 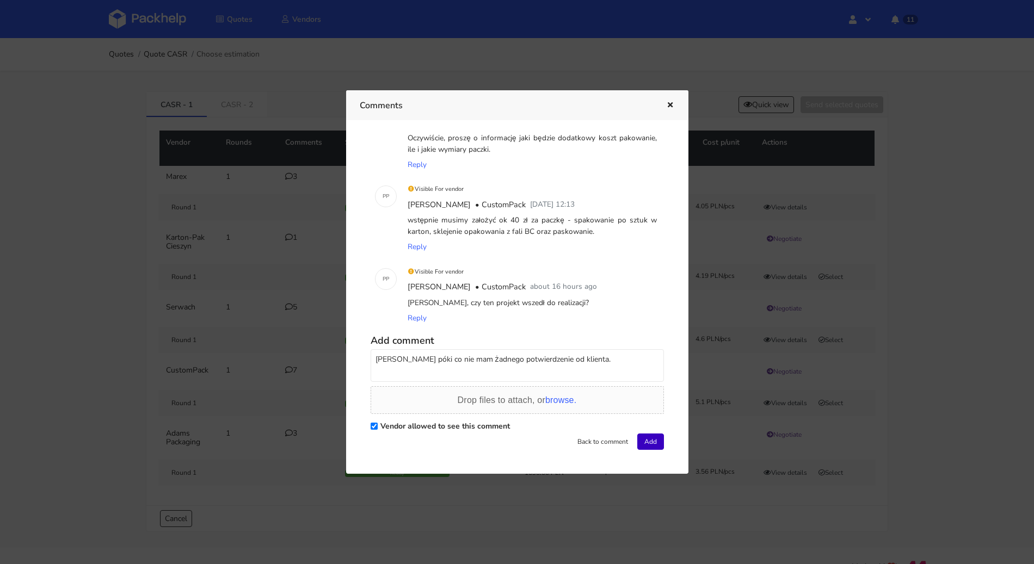 I want to click on div: wstępnie musimy założyć ok 40 zł za paczkę - spakowanie po sztuk w karton, sklejenie opakowania z..., so click(x=532, y=226).